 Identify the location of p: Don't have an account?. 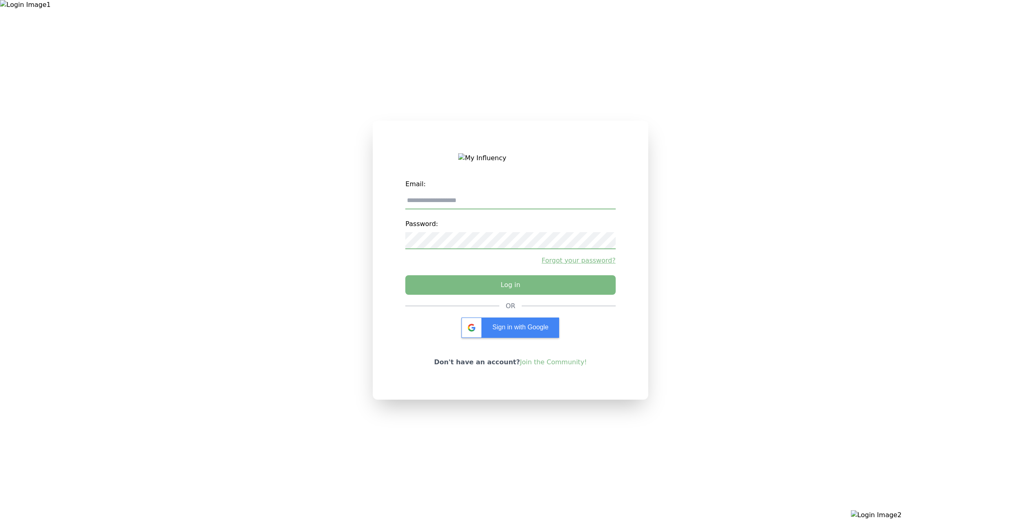
(510, 362).